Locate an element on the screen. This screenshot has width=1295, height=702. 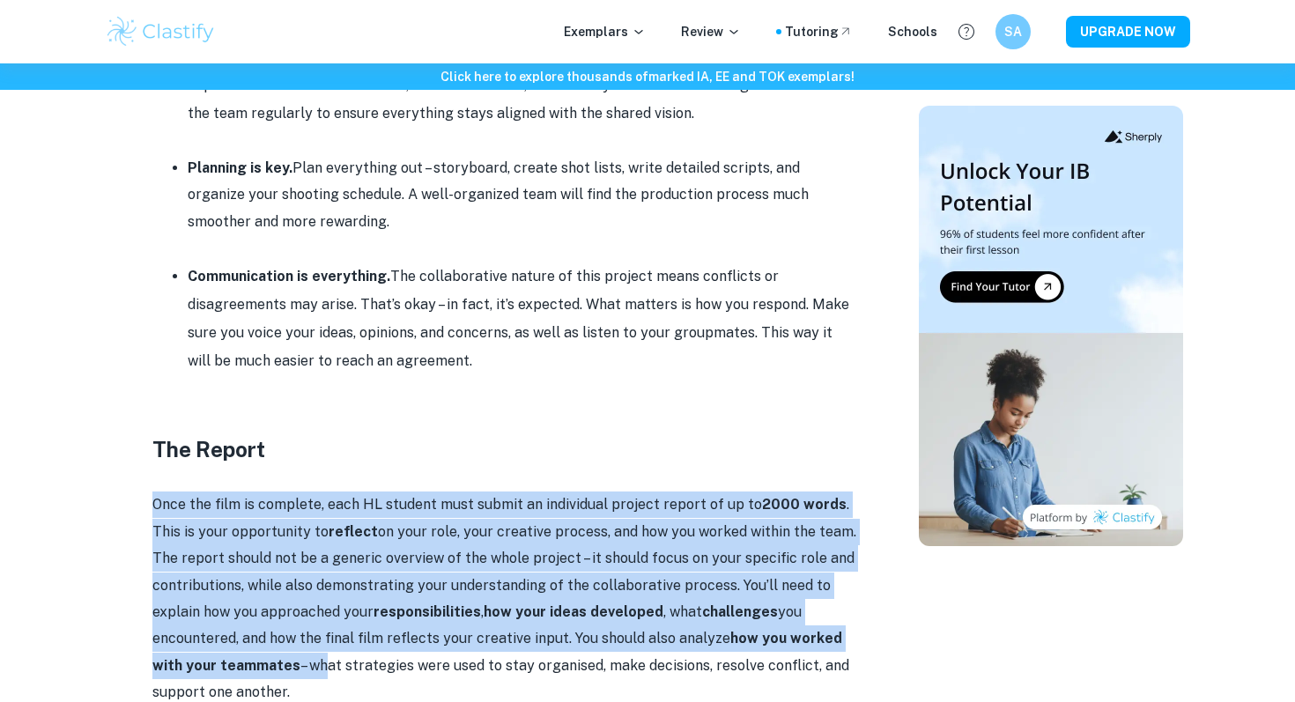
h3: The Report is located at coordinates (505, 449).